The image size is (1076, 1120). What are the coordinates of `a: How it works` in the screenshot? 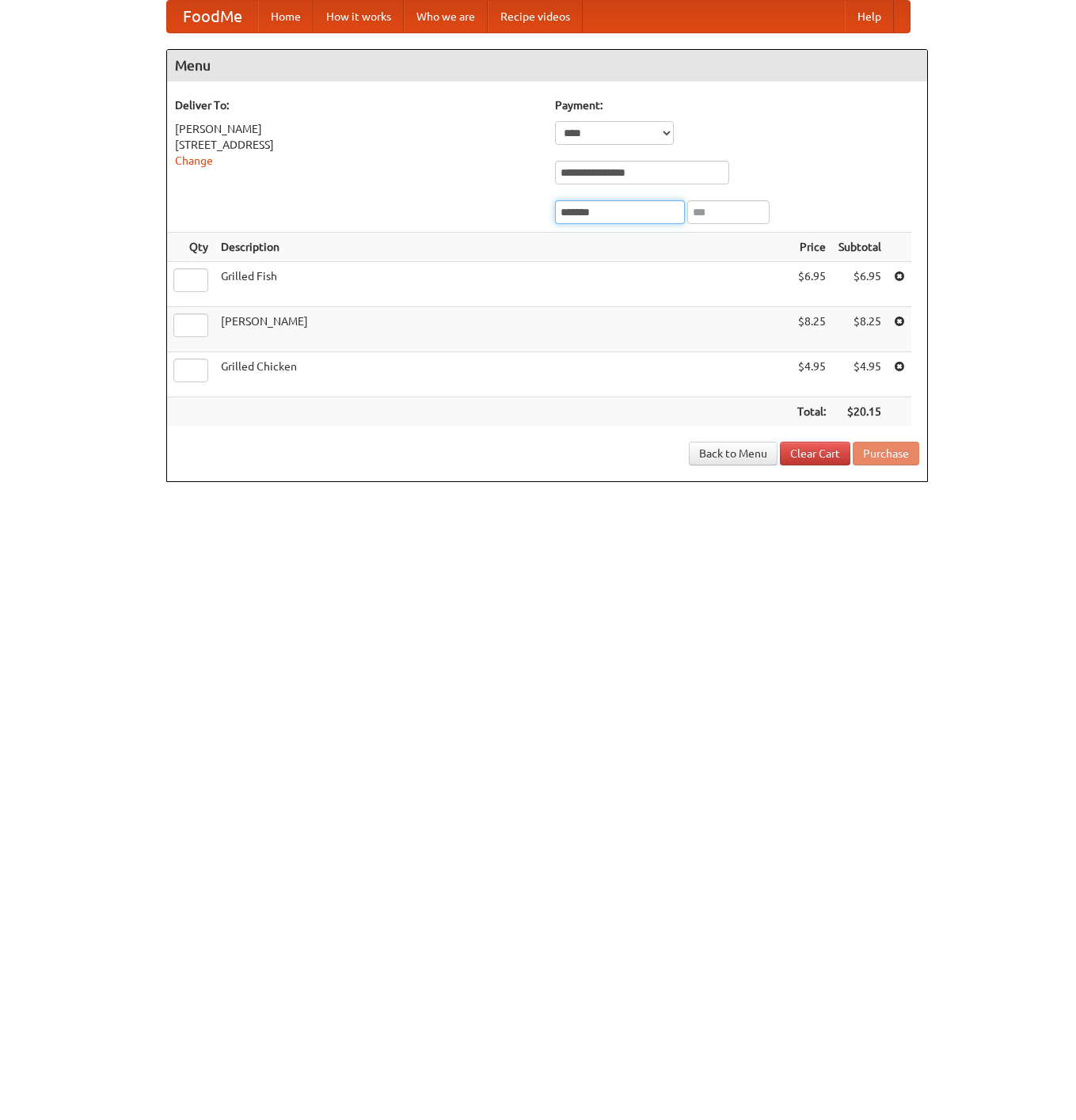 It's located at (359, 17).